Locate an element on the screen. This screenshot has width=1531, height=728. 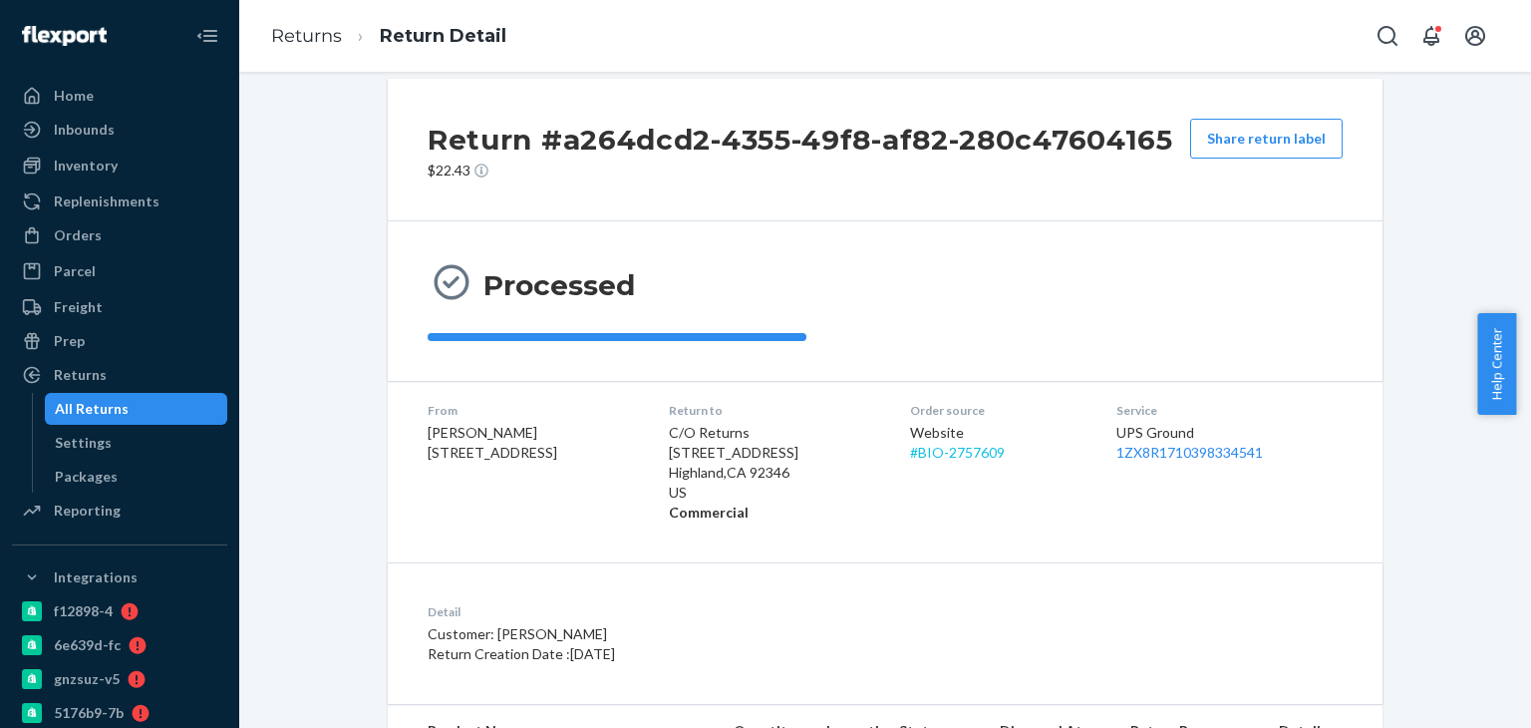
a: Parcel is located at coordinates (120, 271).